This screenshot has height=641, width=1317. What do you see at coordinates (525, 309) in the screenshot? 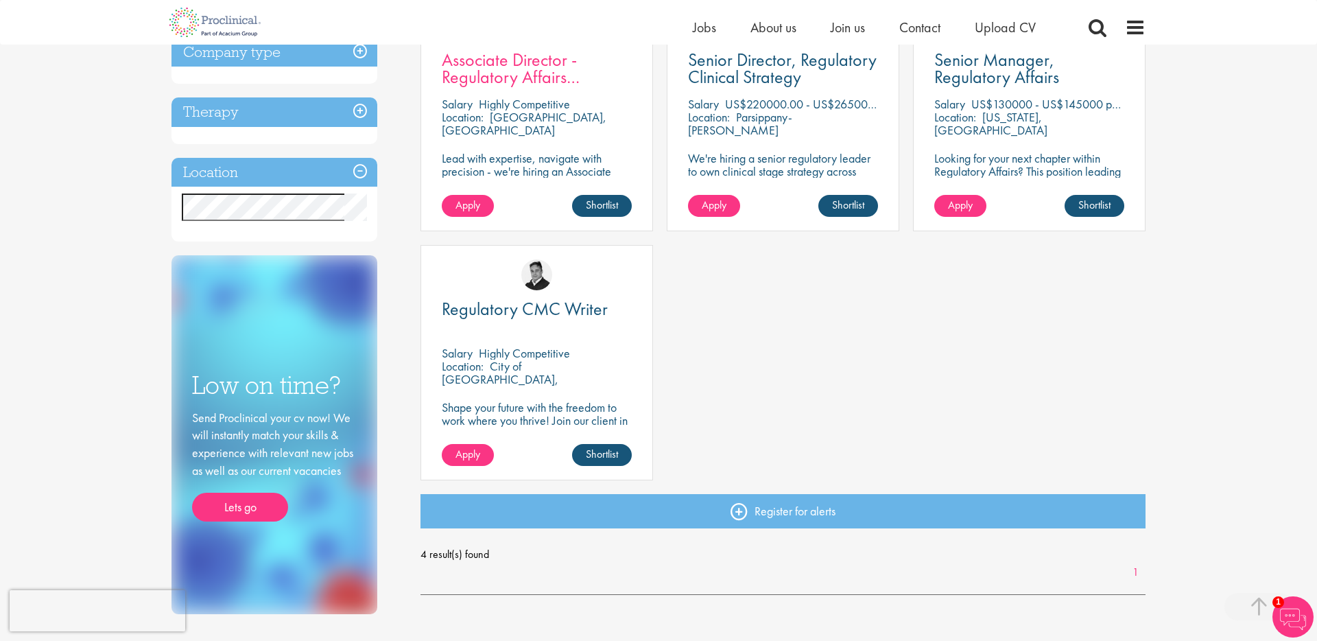
I see `span: Regulatory CMC Writer` at bounding box center [525, 309].